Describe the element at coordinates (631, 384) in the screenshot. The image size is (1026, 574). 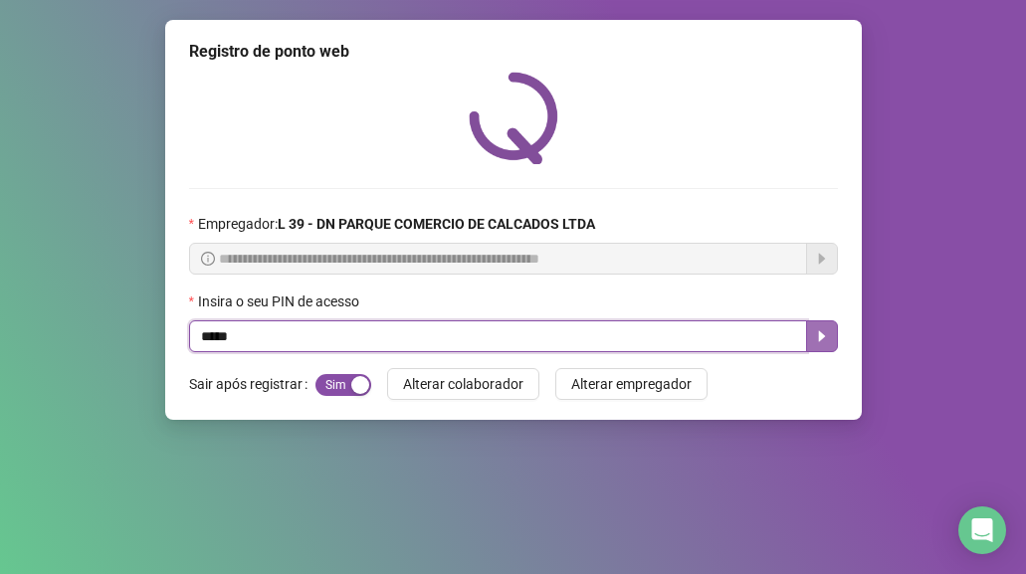
I see `button: Alterar empregador` at that location.